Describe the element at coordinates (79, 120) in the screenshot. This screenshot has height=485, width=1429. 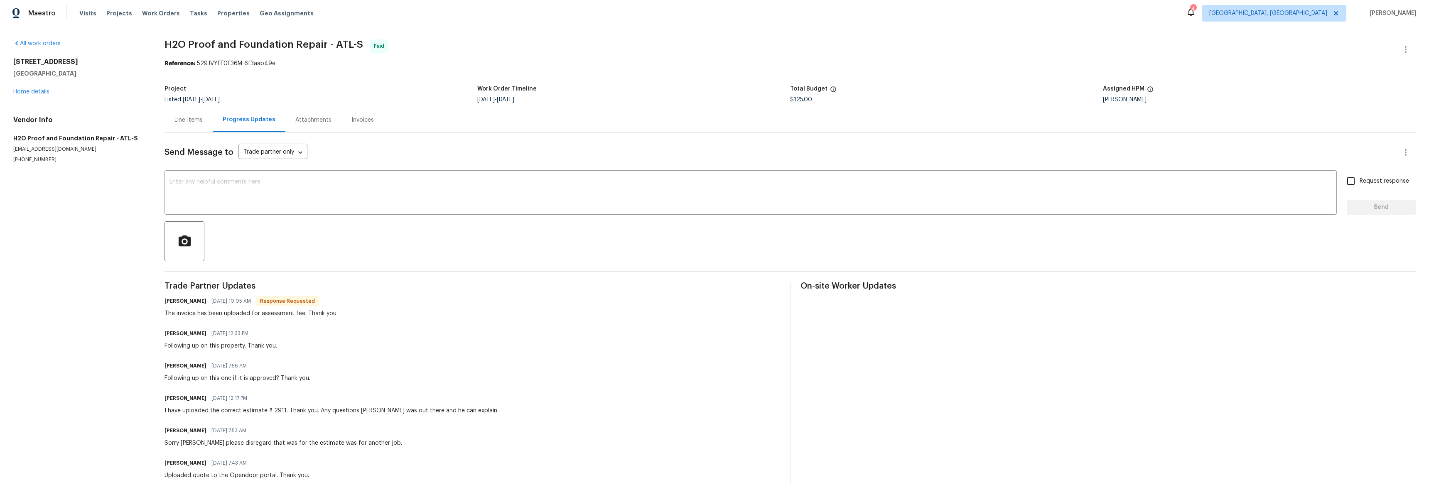
I see `h4: Vendor Info` at that location.